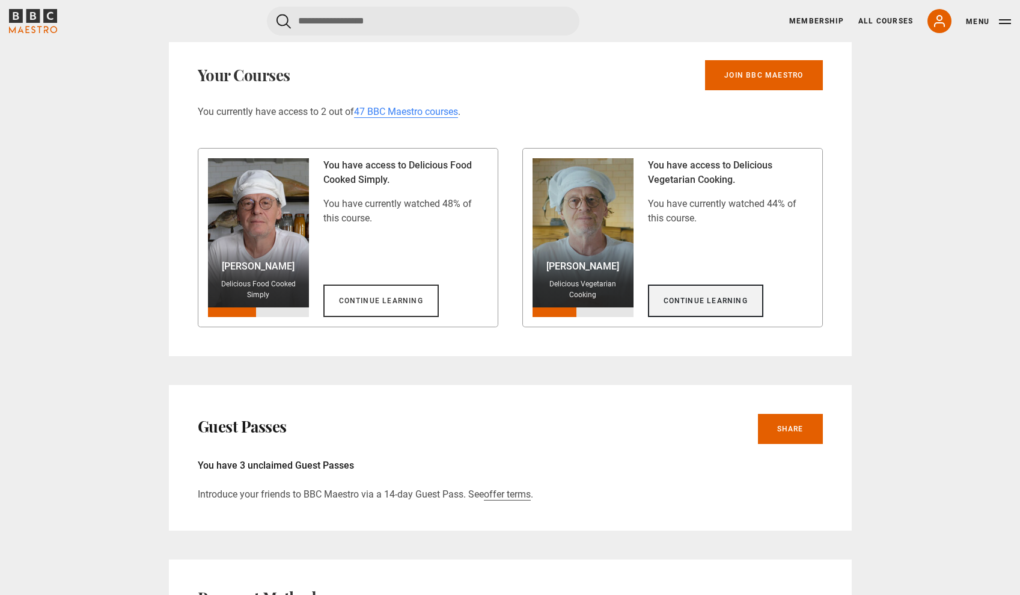  I want to click on a: BBC Maestro, so click(33, 21).